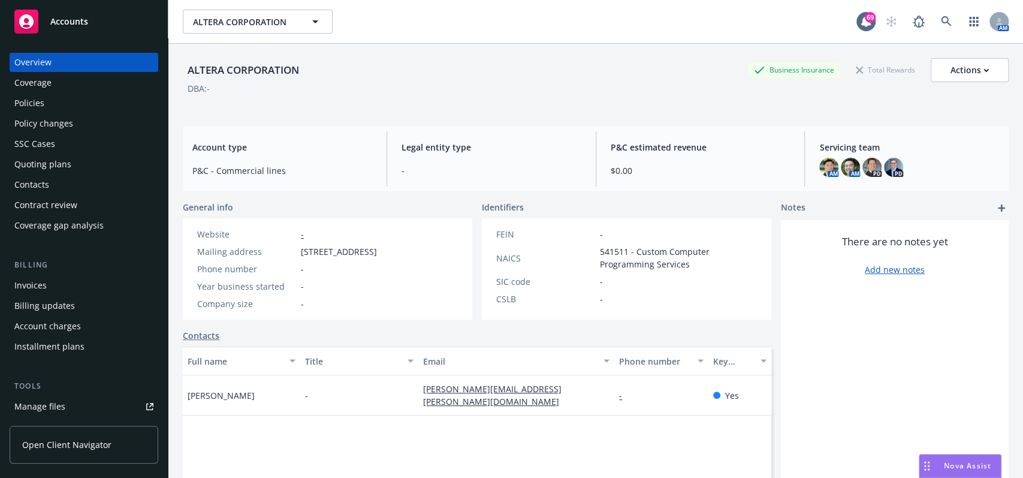  Describe the element at coordinates (208, 207) in the screenshot. I see `span: General info` at that location.